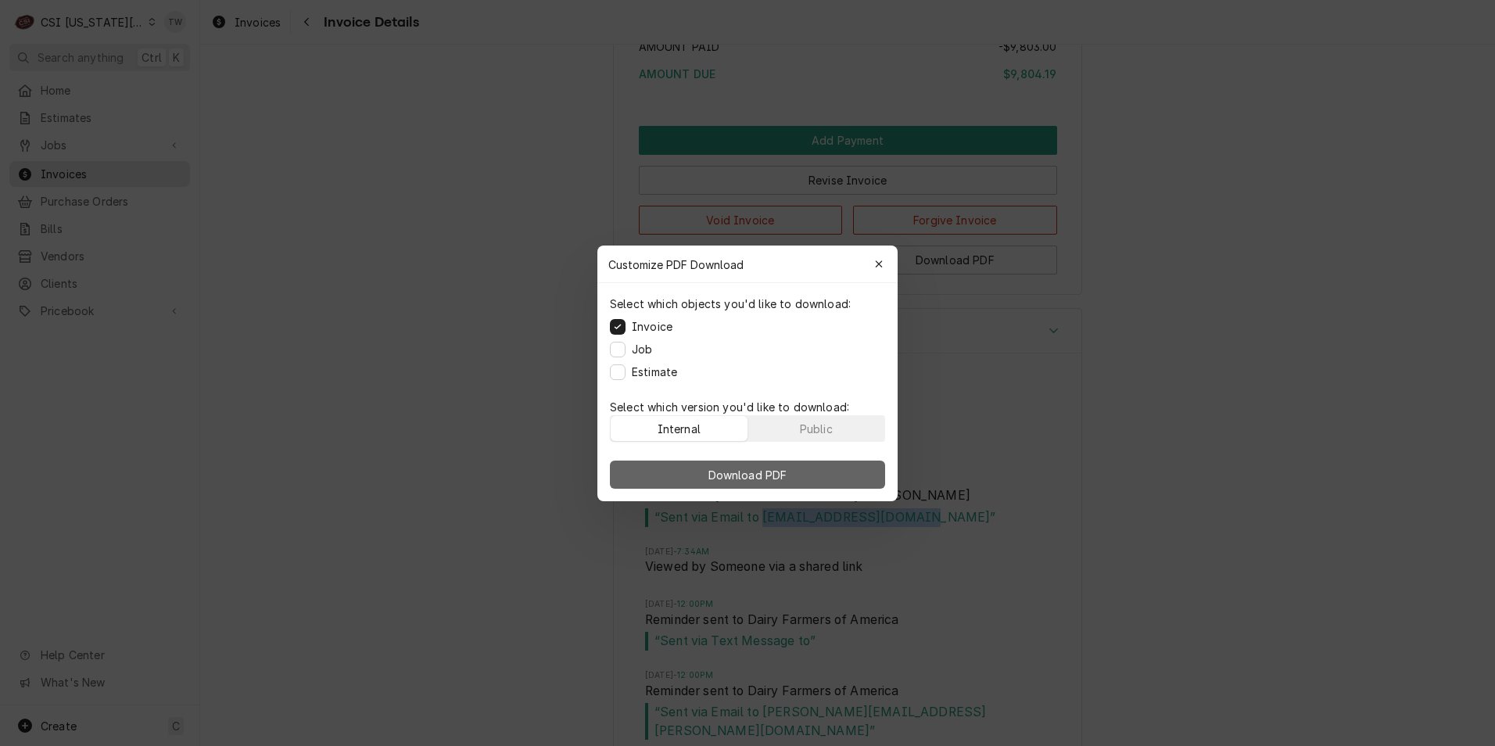 Image resolution: width=1495 pixels, height=746 pixels. I want to click on div: Customize PDF Download, so click(747, 264).